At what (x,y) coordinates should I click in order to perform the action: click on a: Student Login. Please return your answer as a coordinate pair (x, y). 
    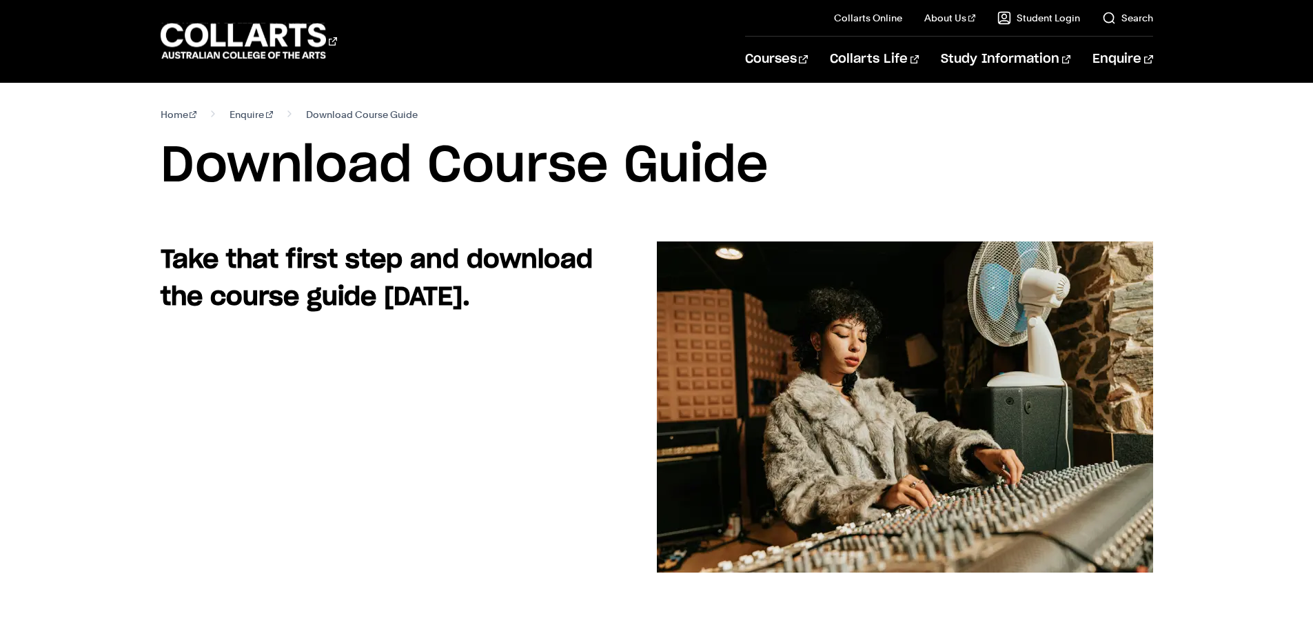
    Looking at the image, I should click on (1039, 18).